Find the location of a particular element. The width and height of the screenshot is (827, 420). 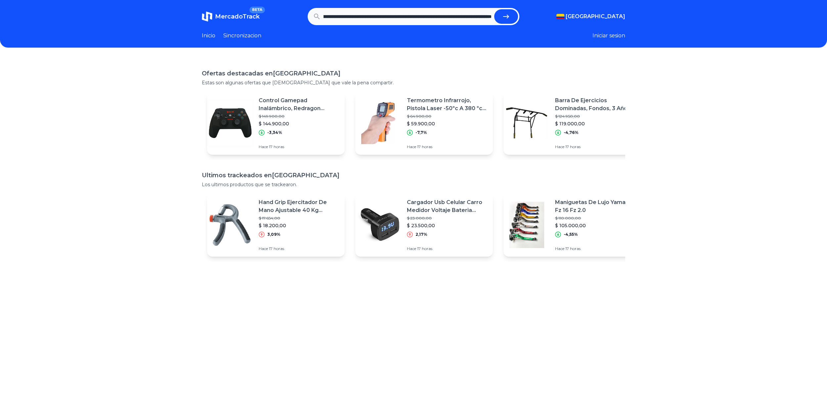

img: MercadoTrack is located at coordinates (207, 17).